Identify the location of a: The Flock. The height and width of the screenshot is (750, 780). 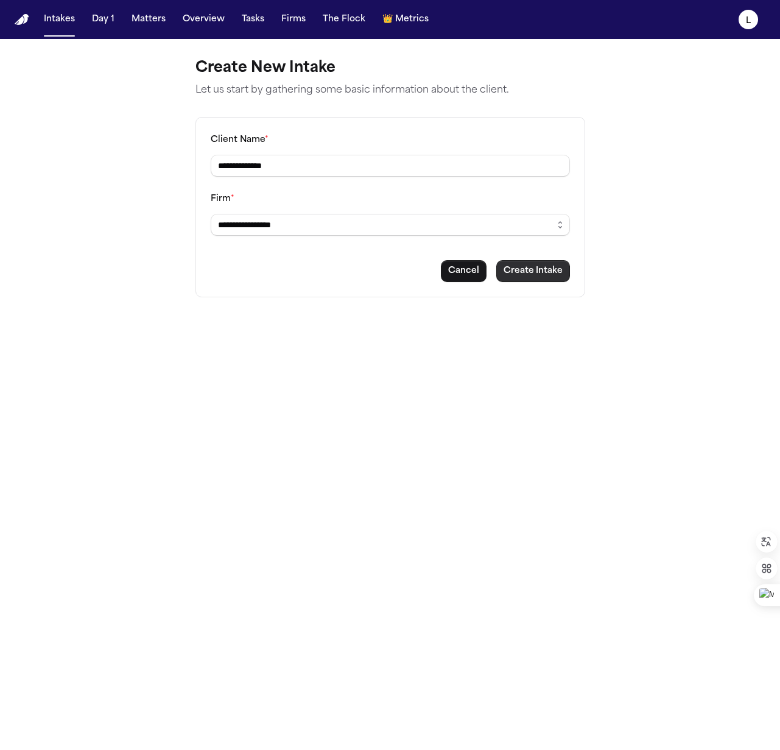
(344, 19).